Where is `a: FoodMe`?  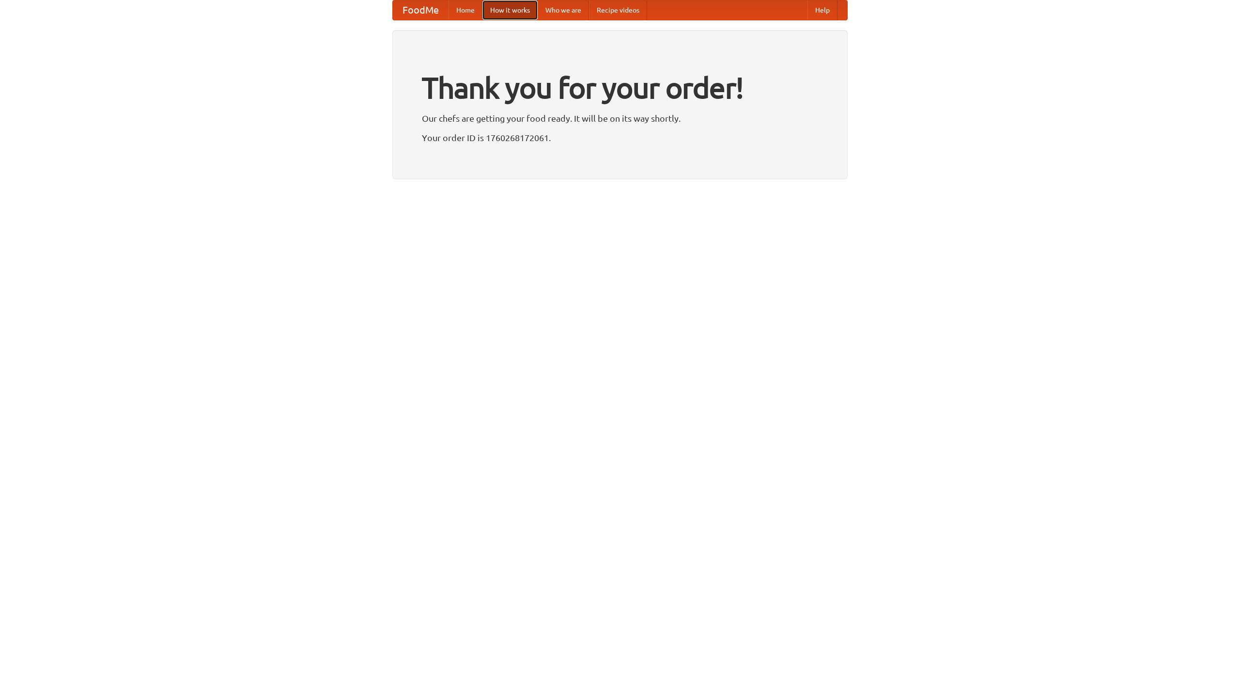 a: FoodMe is located at coordinates (421, 10).